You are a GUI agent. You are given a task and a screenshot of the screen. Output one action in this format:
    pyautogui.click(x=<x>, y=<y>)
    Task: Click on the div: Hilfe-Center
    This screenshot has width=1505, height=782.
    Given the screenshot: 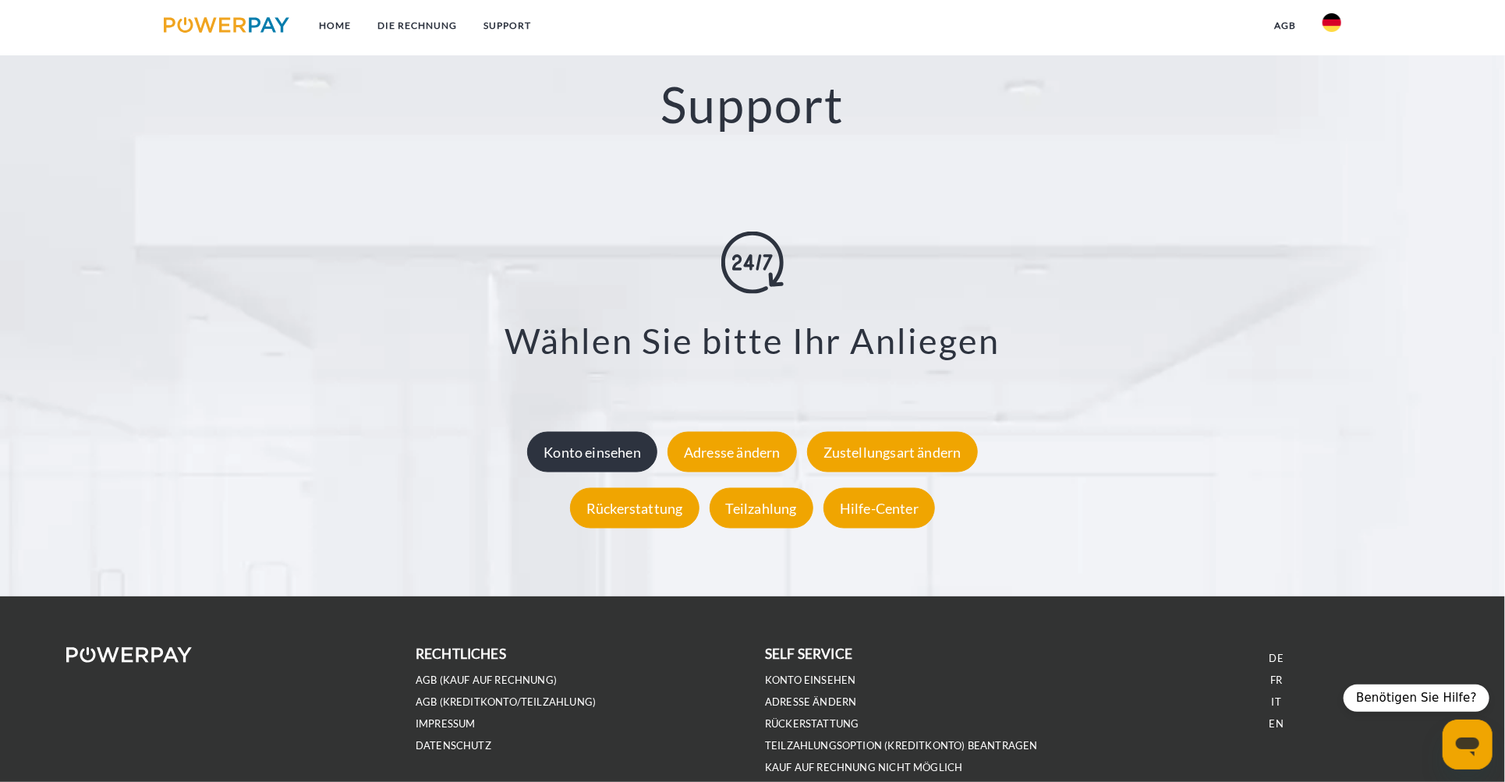 What is the action you would take?
    pyautogui.click(x=879, y=508)
    